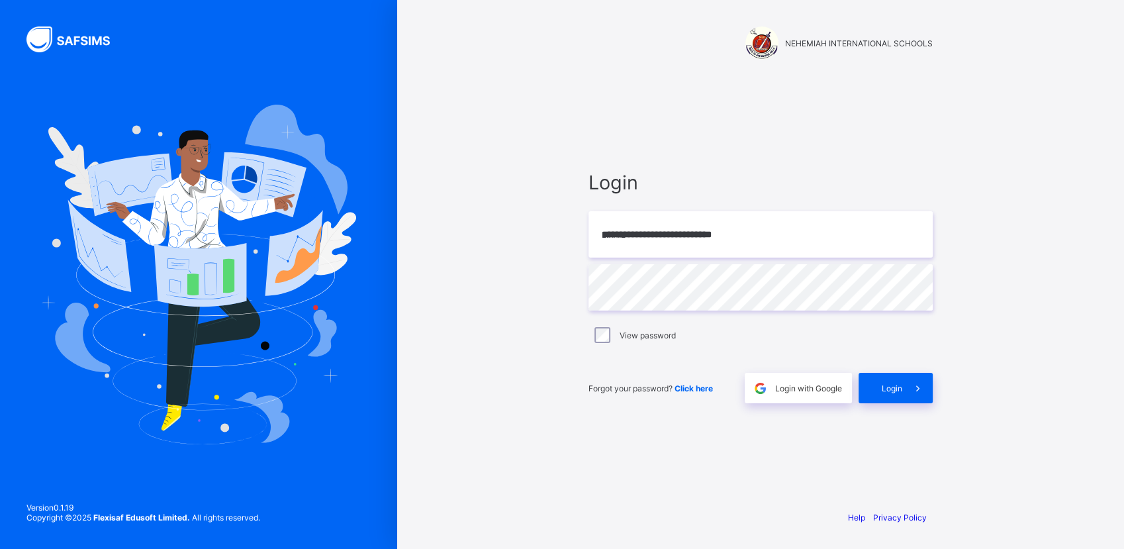 The height and width of the screenshot is (549, 1124). I want to click on span: Login with Google, so click(808, 388).